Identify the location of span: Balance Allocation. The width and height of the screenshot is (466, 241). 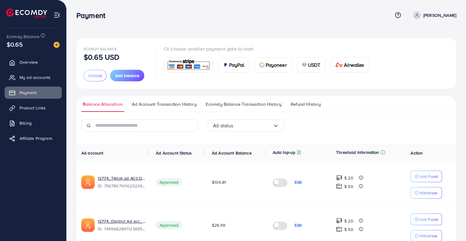
(103, 104).